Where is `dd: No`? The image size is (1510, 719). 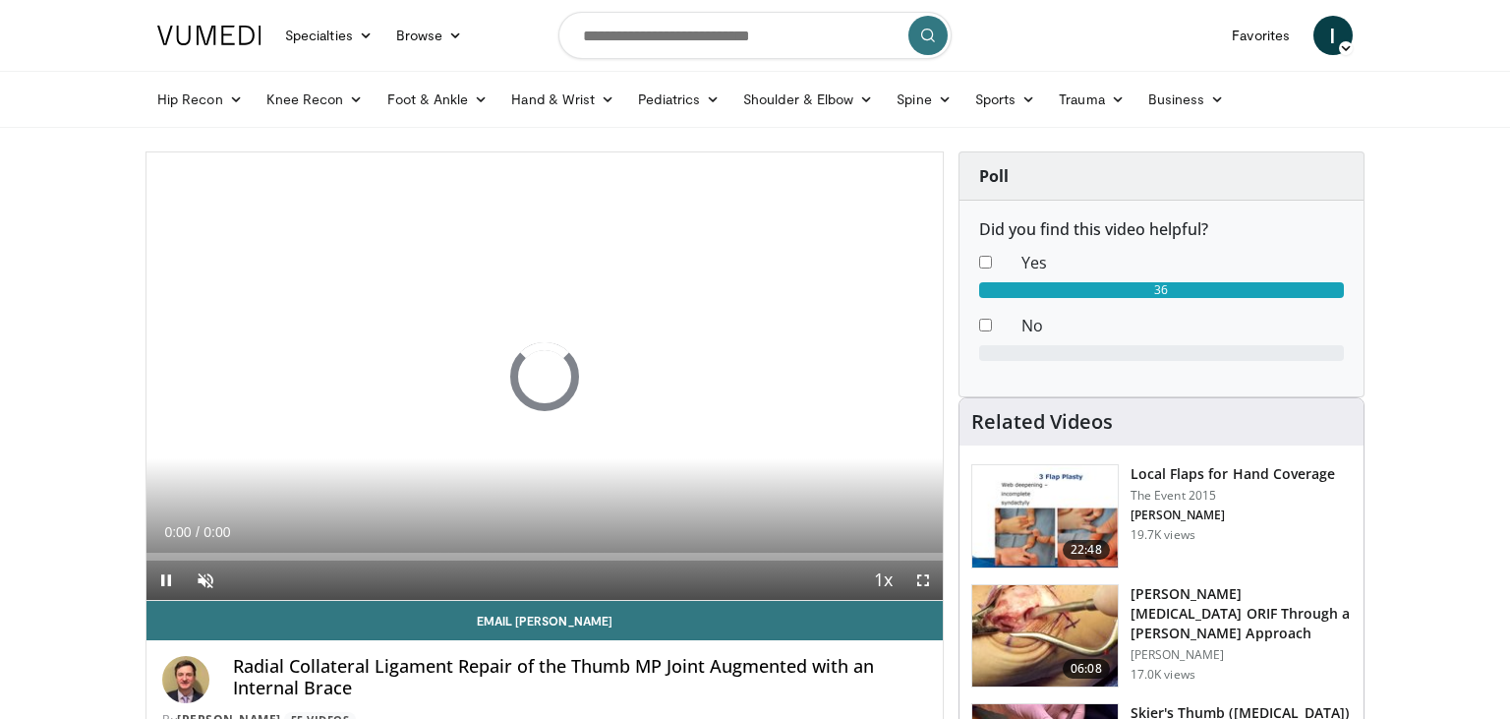 dd: No is located at coordinates (1182, 325).